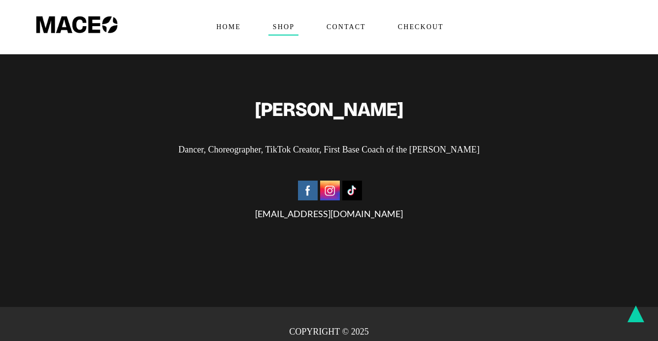  Describe the element at coordinates (283, 27) in the screenshot. I see `span: Shop` at that location.